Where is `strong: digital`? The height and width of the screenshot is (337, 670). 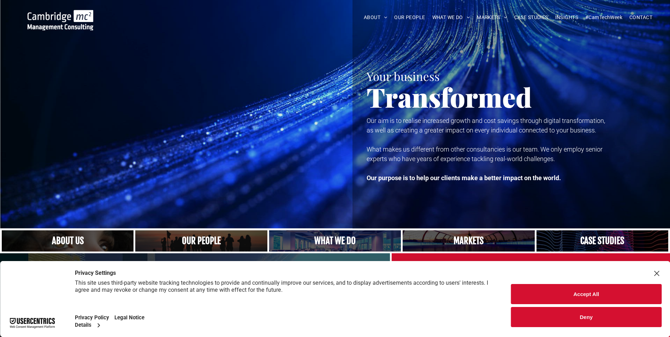
strong: digital is located at coordinates (530, 272).